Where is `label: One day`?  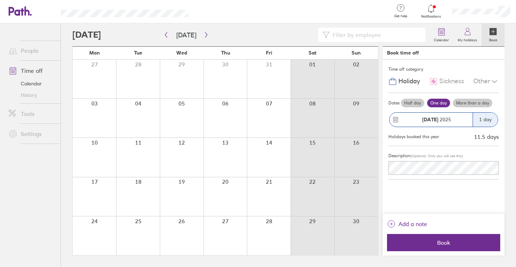
label: One day is located at coordinates (439, 103).